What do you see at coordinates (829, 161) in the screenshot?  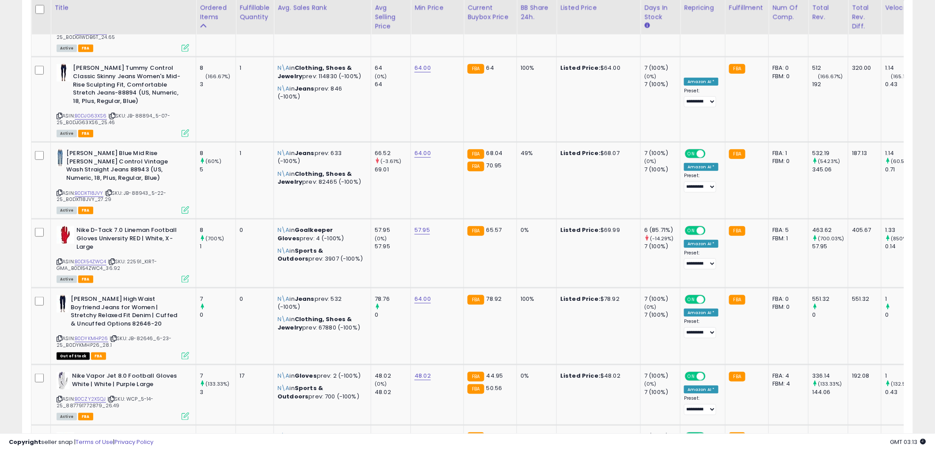 I see `small: (54.23%)` at bounding box center [829, 161].